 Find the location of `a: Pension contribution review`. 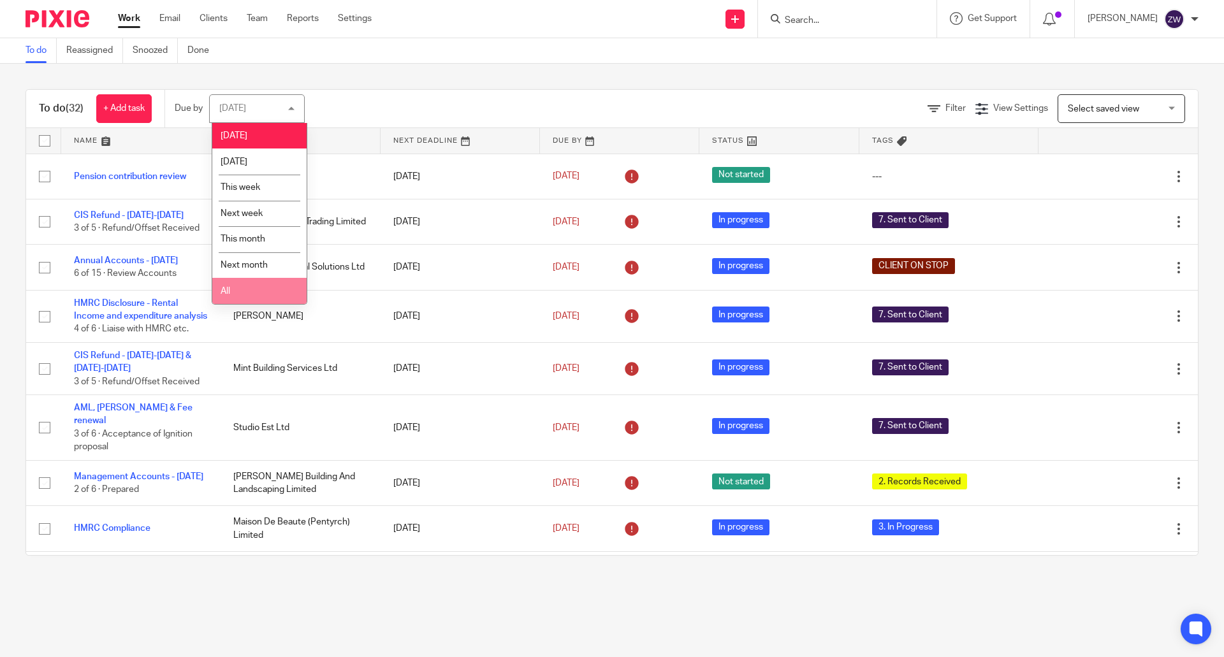

a: Pension contribution review is located at coordinates (130, 177).